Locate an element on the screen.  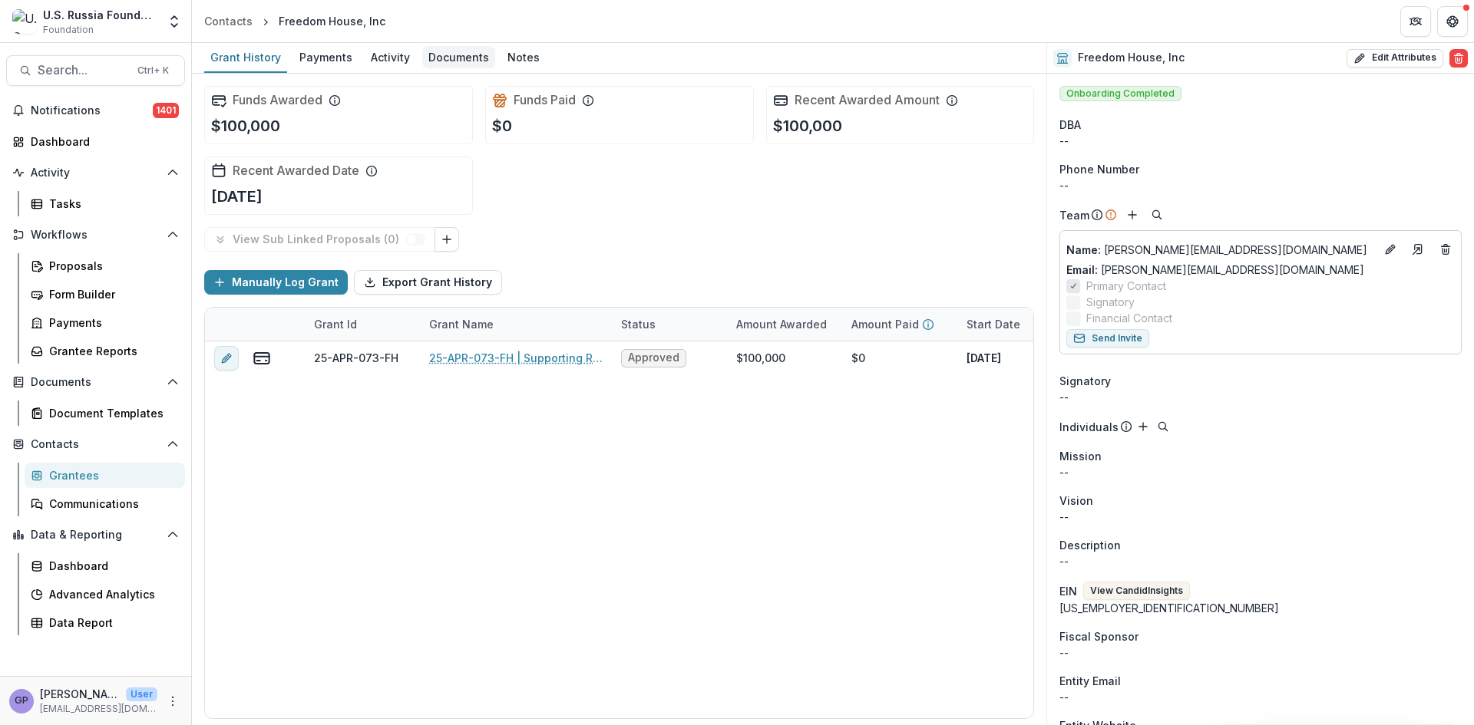
span: Data & Reporting is located at coordinates (95, 535).